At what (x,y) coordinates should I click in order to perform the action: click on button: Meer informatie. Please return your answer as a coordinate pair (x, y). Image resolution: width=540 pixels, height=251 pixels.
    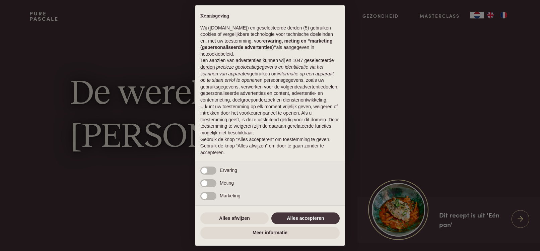
    Looking at the image, I should click on (270, 233).